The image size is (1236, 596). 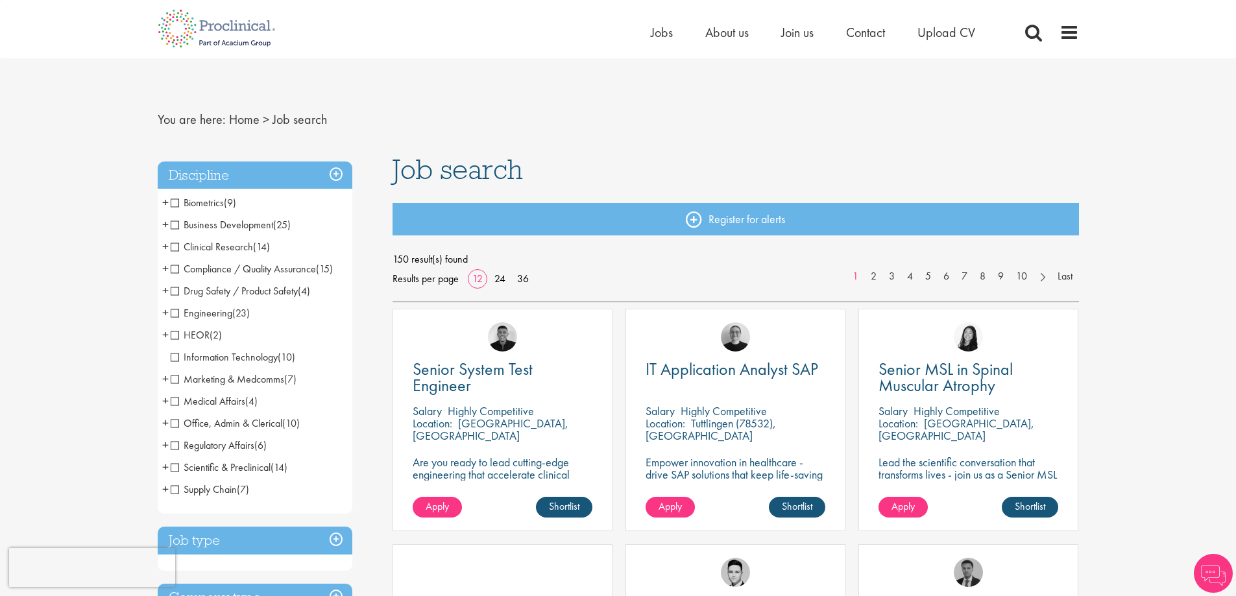 I want to click on span: Supply Chain, so click(x=204, y=489).